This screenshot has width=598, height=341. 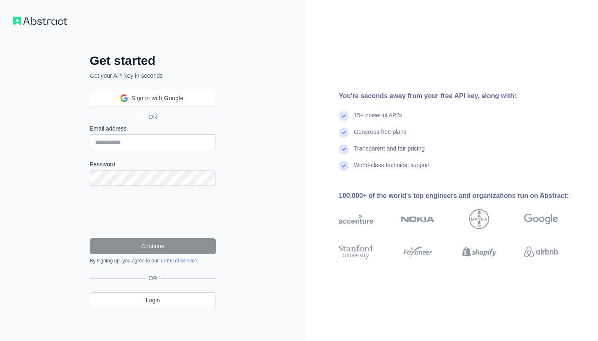 I want to click on img: google, so click(x=541, y=219).